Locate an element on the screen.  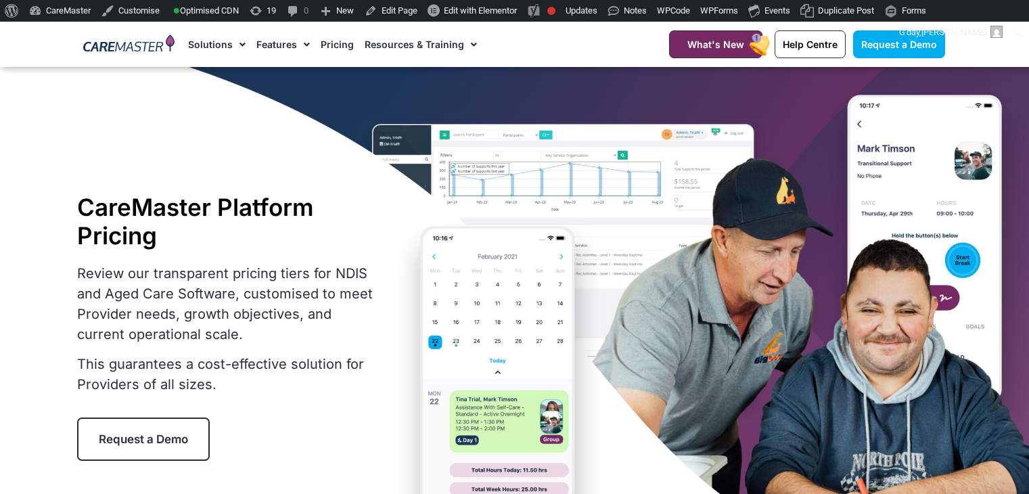
a: Solutions is located at coordinates (216, 44).